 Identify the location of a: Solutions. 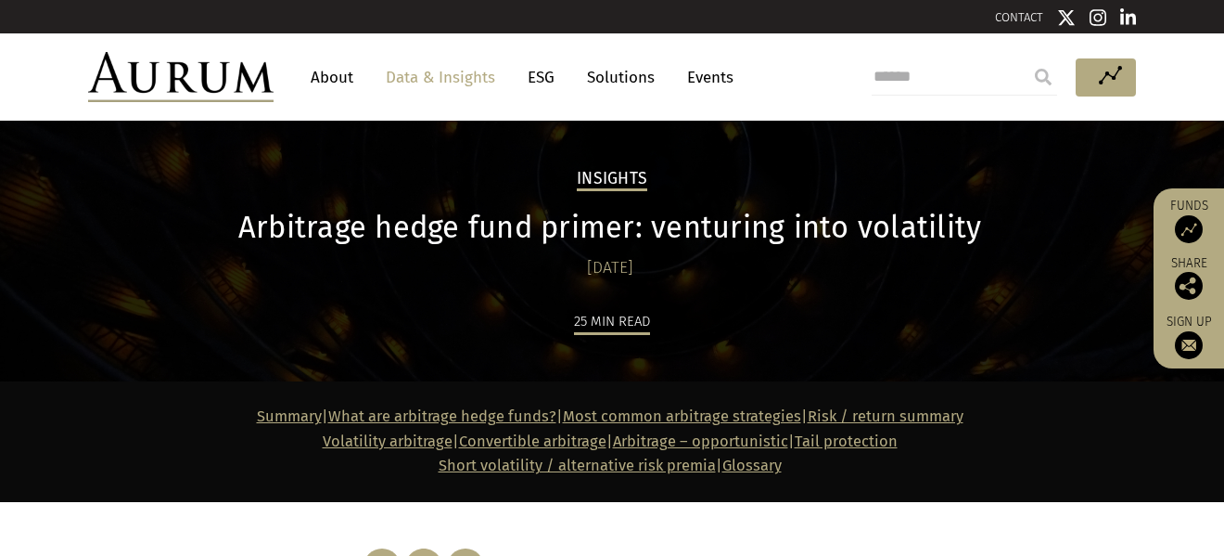
(621, 77).